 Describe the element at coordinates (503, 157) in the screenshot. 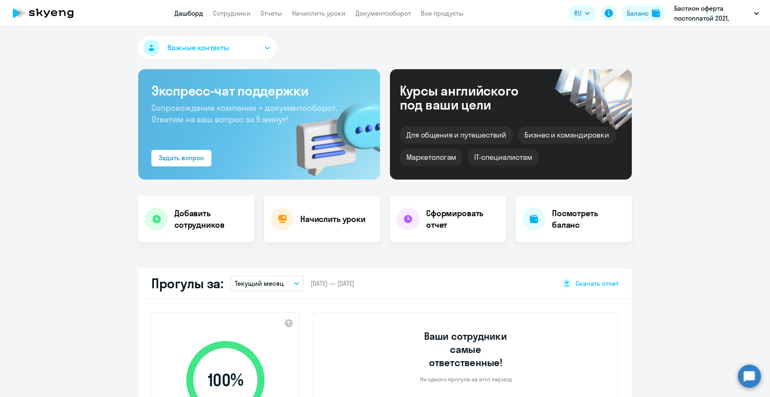

I see `div: IT-специалистам` at that location.